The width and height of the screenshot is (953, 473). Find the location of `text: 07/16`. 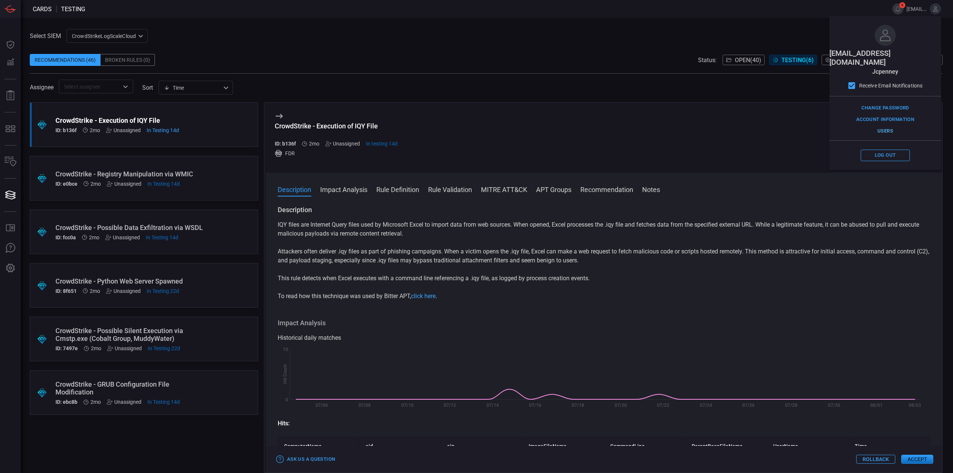

text: 07/16 is located at coordinates (535, 405).